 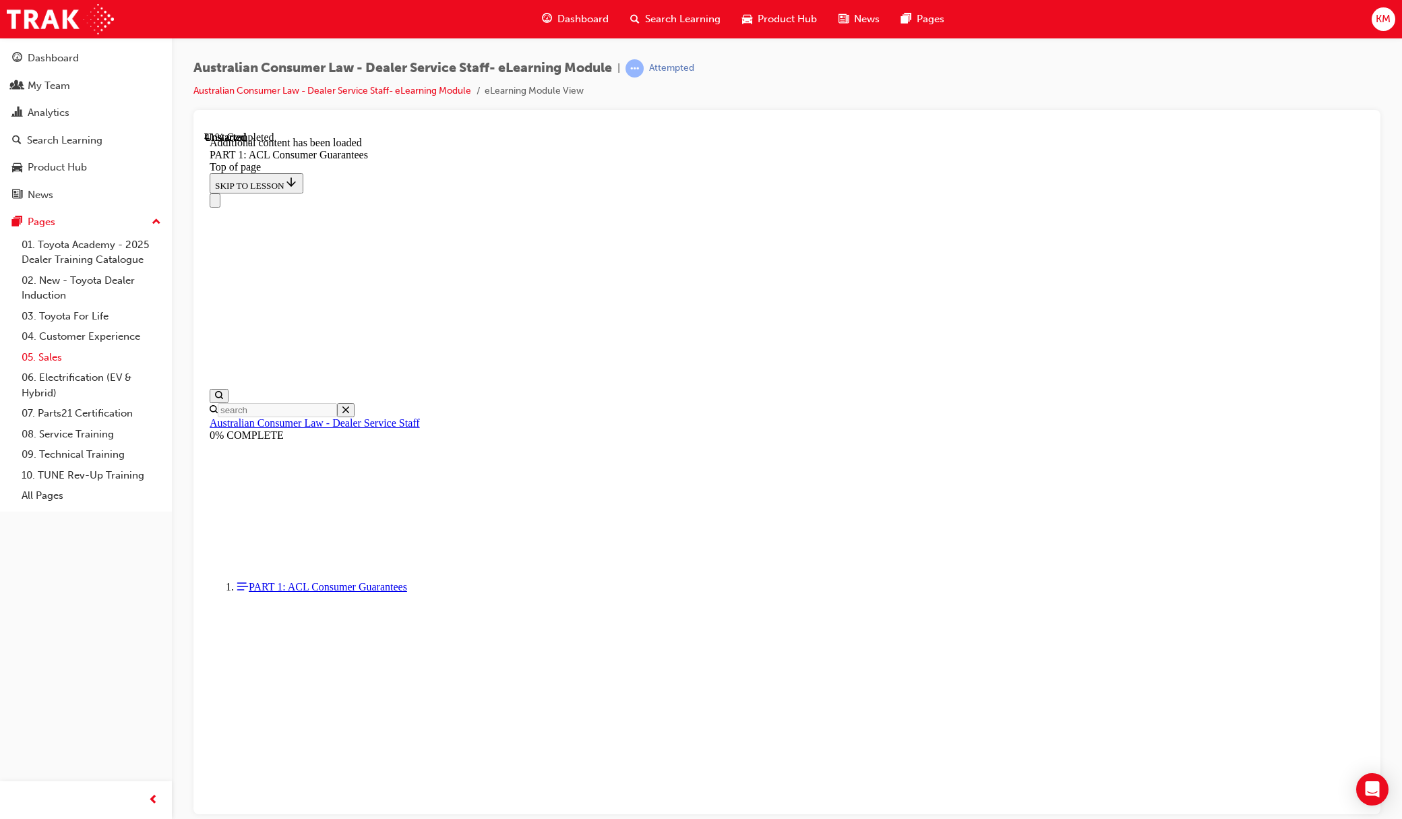 I want to click on a: 05. Sales, so click(x=91, y=357).